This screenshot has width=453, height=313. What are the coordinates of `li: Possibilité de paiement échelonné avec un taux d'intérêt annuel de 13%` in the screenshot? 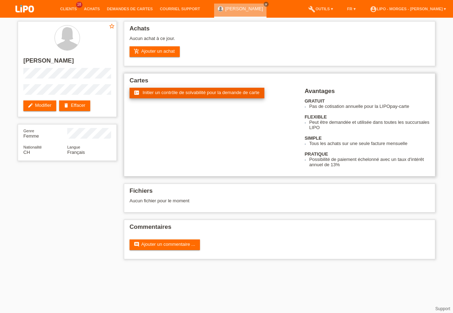 It's located at (369, 162).